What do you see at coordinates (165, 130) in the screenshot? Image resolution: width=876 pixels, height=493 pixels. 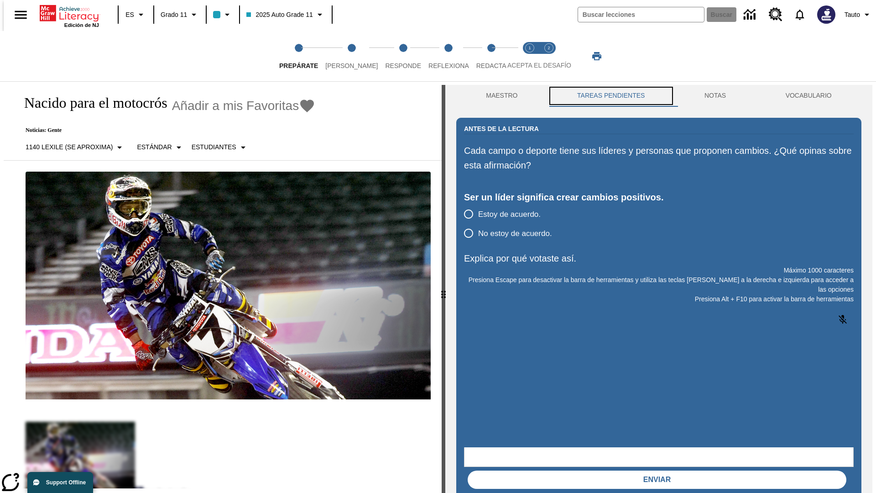 I see `p: Noticias: Gente` at bounding box center [165, 130].